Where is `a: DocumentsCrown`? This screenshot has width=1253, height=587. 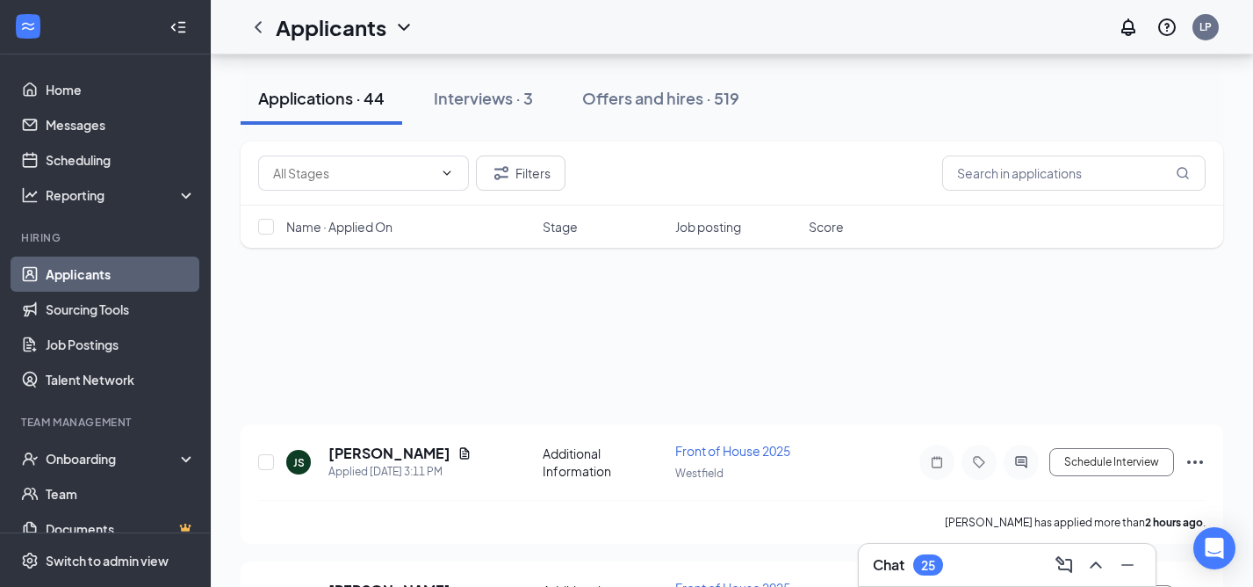
a: DocumentsCrown is located at coordinates (120, 529).